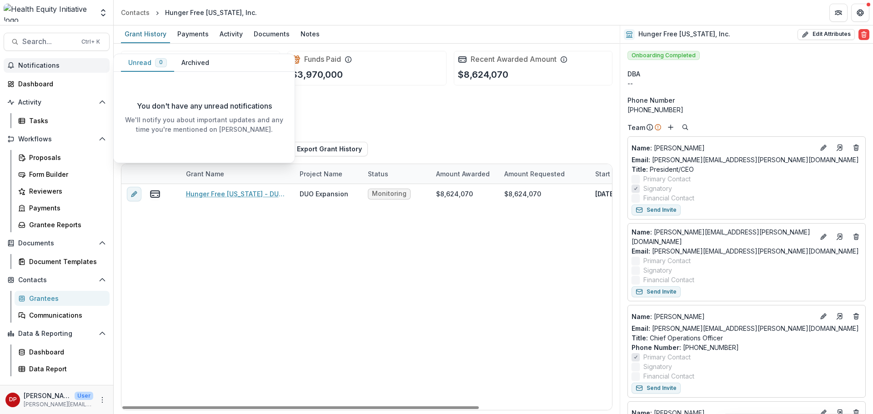  What do you see at coordinates (271, 34) in the screenshot?
I see `a: Documents` at bounding box center [271, 34].